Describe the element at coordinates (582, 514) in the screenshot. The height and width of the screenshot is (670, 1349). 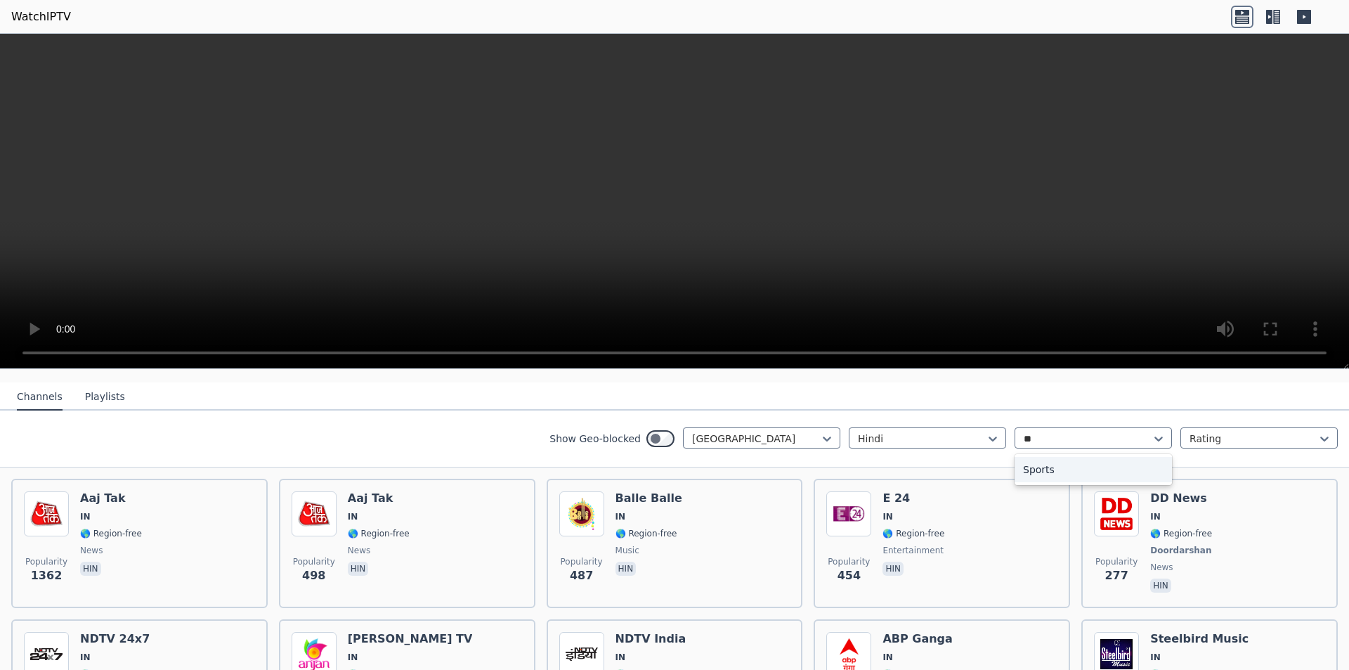
I see `img: Balle Balle` at that location.